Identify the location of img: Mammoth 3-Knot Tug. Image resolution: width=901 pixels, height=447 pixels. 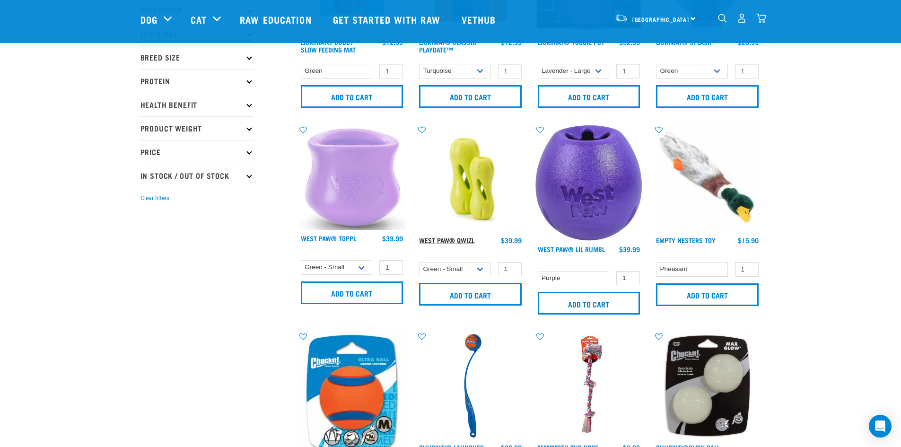
(589, 385).